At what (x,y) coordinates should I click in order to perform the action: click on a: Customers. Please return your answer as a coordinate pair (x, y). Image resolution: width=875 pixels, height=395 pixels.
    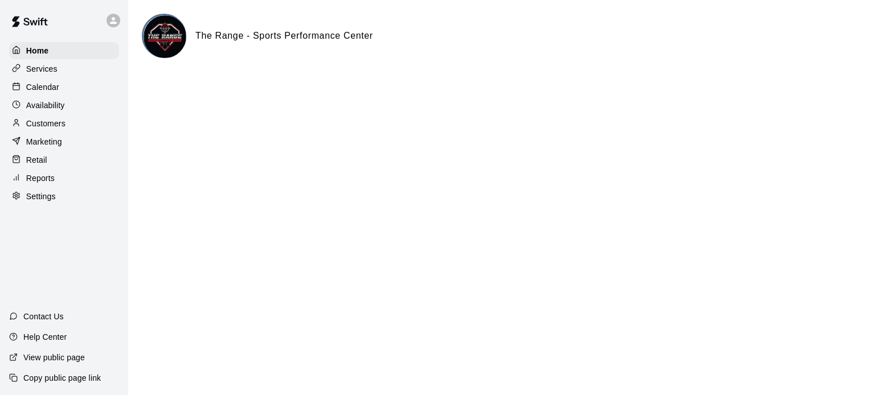
    Looking at the image, I should click on (64, 124).